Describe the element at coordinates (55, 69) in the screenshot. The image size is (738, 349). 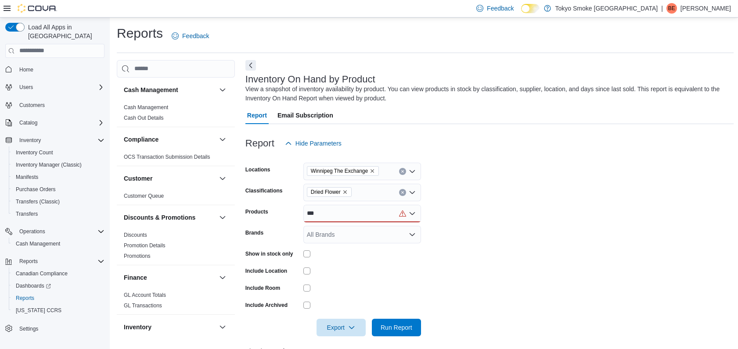
I see `button: Home` at that location.